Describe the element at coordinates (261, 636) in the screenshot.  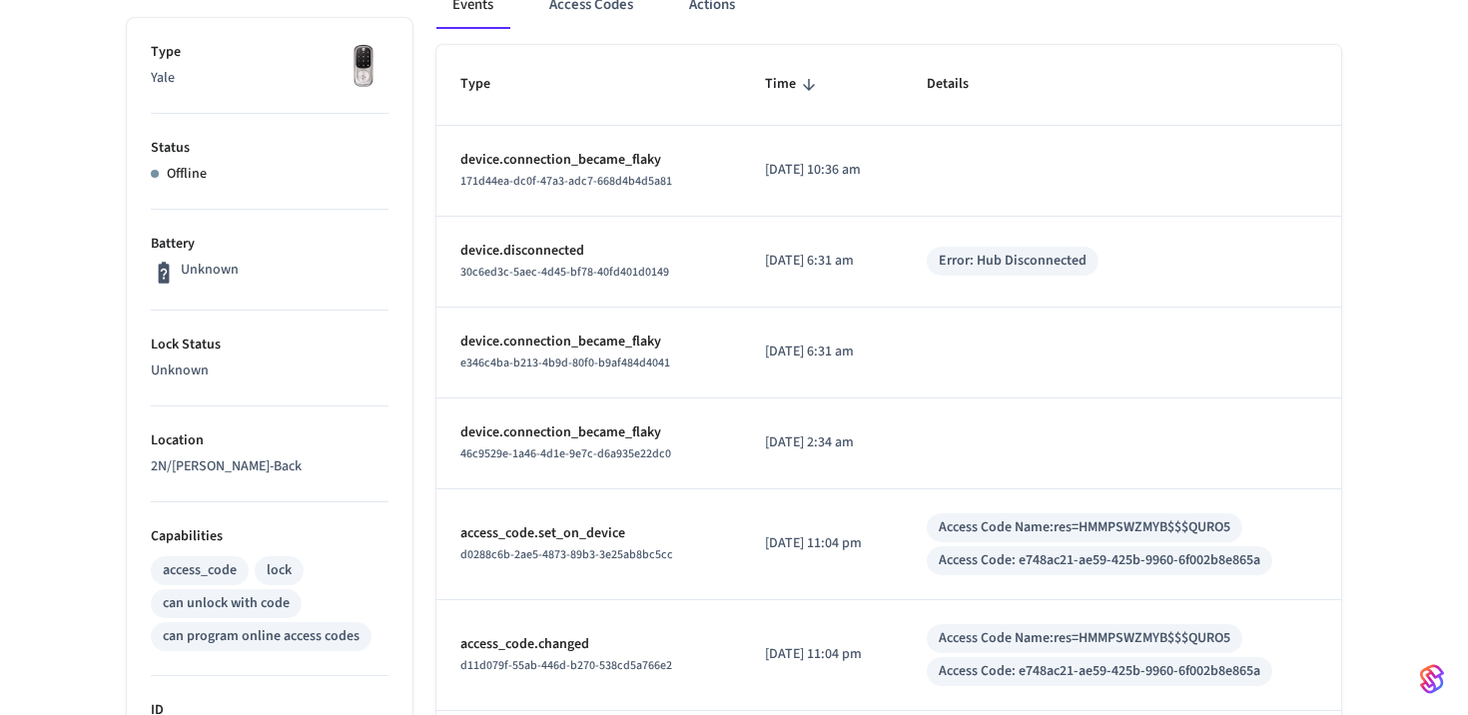
I see `div: can program online access codes` at that location.